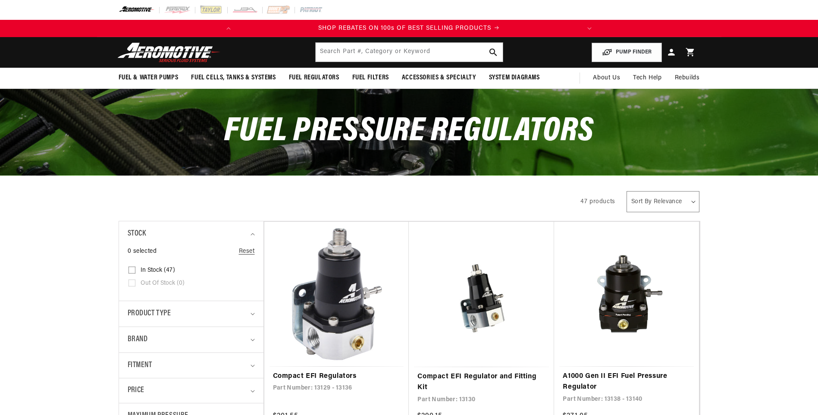 Image resolution: width=818 pixels, height=415 pixels. Describe the element at coordinates (233, 78) in the screenshot. I see `summary: Fuel Cells, Tanks & Systems` at that location.